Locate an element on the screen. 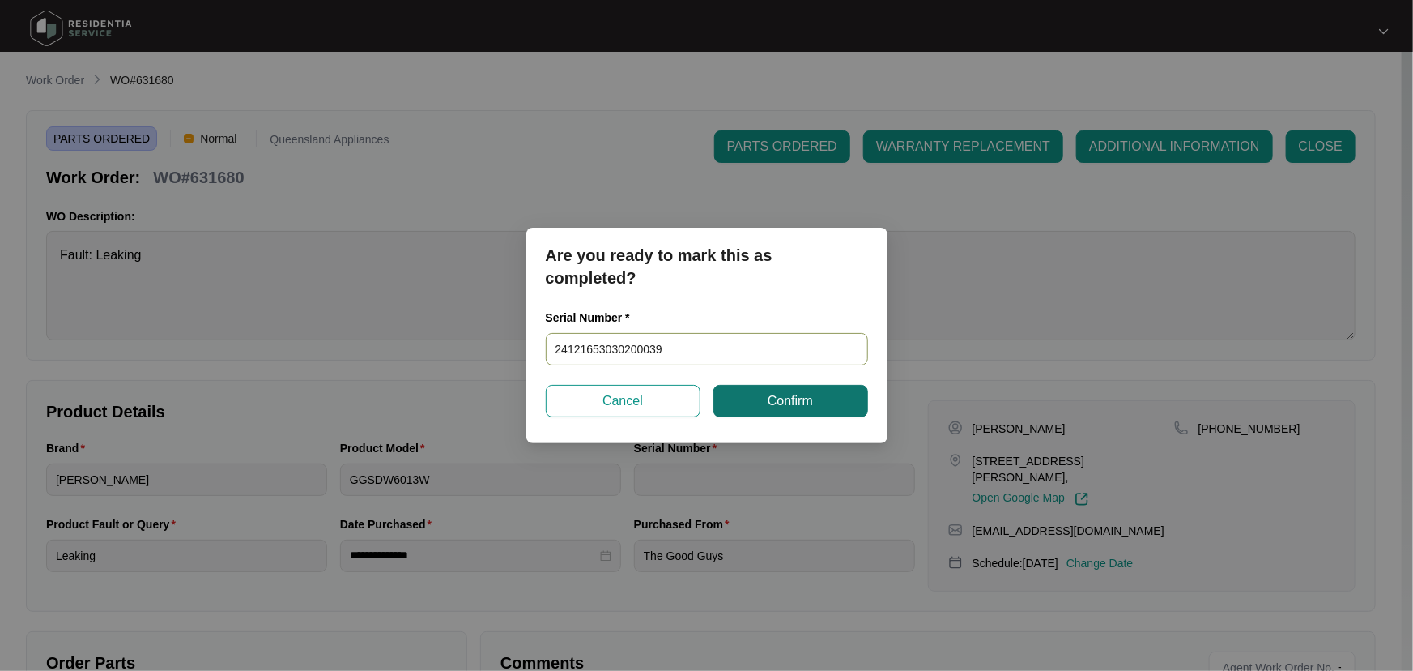 This screenshot has height=671, width=1413. p: Are you ready to mark this as is located at coordinates (707, 255).